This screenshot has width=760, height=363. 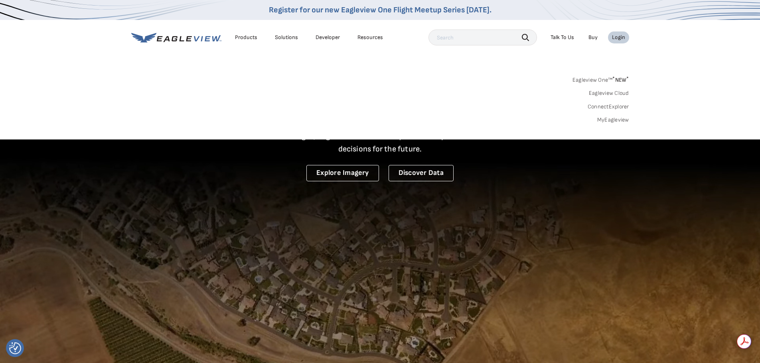 I want to click on div: Talk To Us, so click(x=562, y=38).